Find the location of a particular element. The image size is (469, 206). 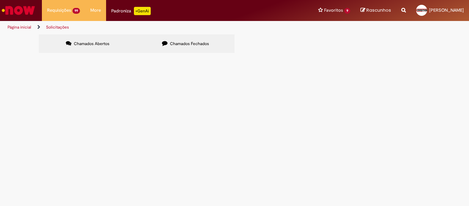

p: +GenAi is located at coordinates (142, 11).